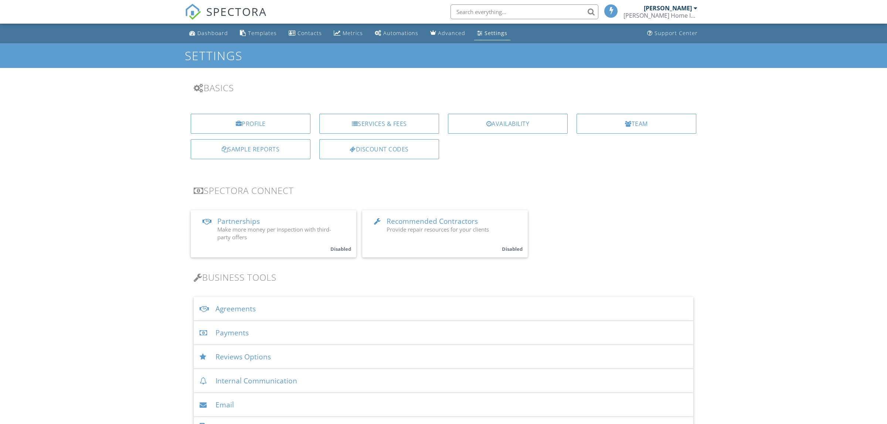 The height and width of the screenshot is (424, 887). I want to click on div: Discount Codes, so click(379, 149).